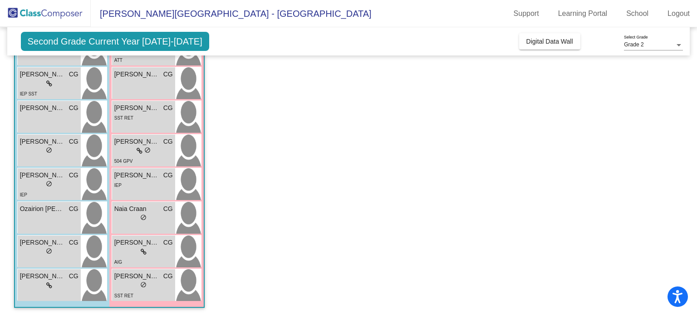  I want to click on span: AIG, so click(118, 262).